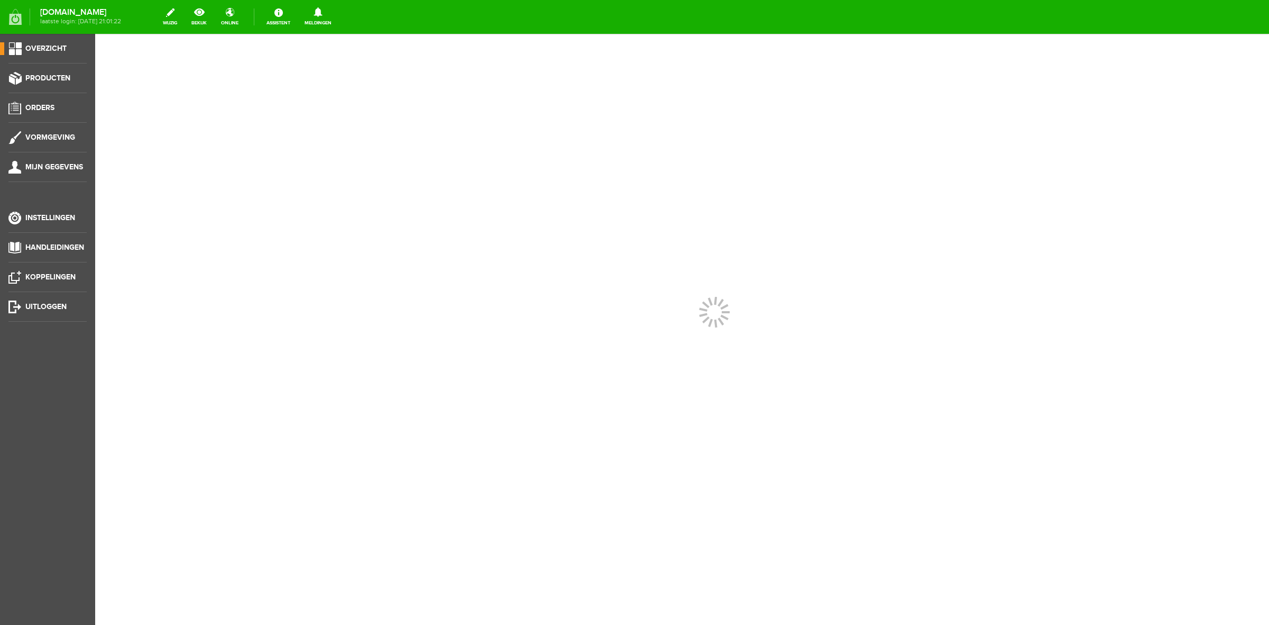 Image resolution: width=1269 pixels, height=625 pixels. Describe the element at coordinates (46, 306) in the screenshot. I see `span: Uitloggen` at that location.